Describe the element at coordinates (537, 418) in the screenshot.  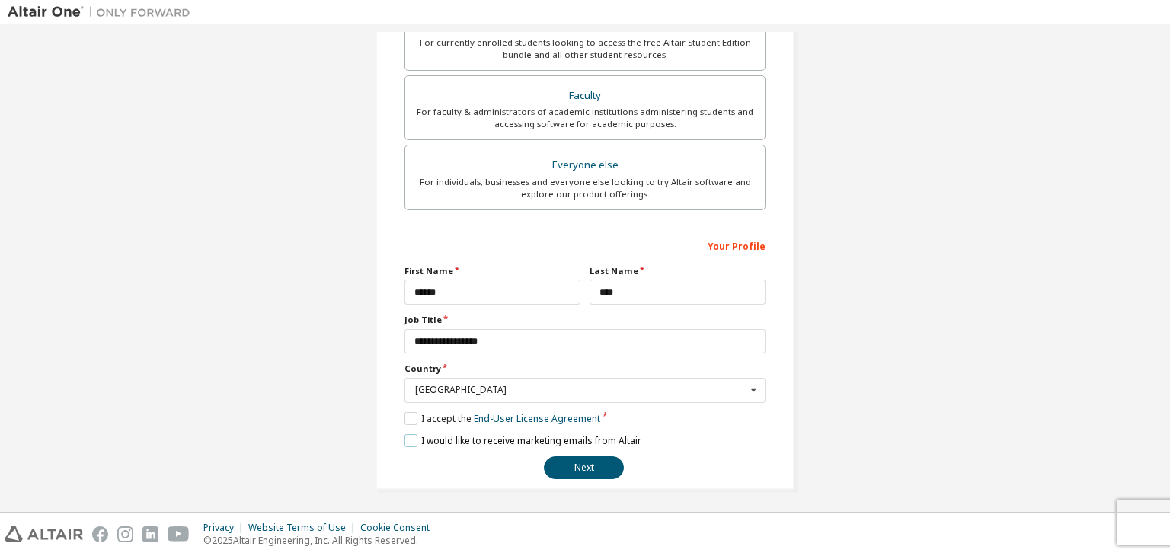
I see `a: End-User License Agreement` at that location.